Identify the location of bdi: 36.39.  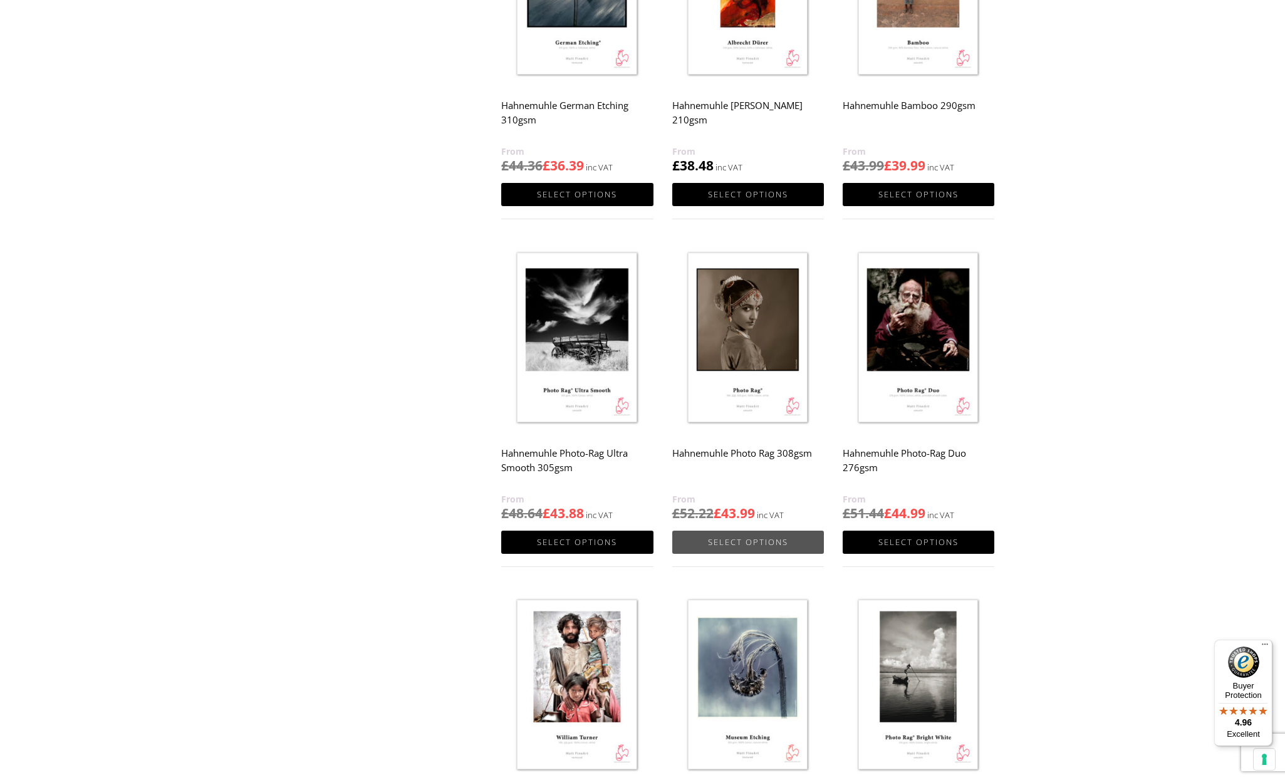
(563, 165).